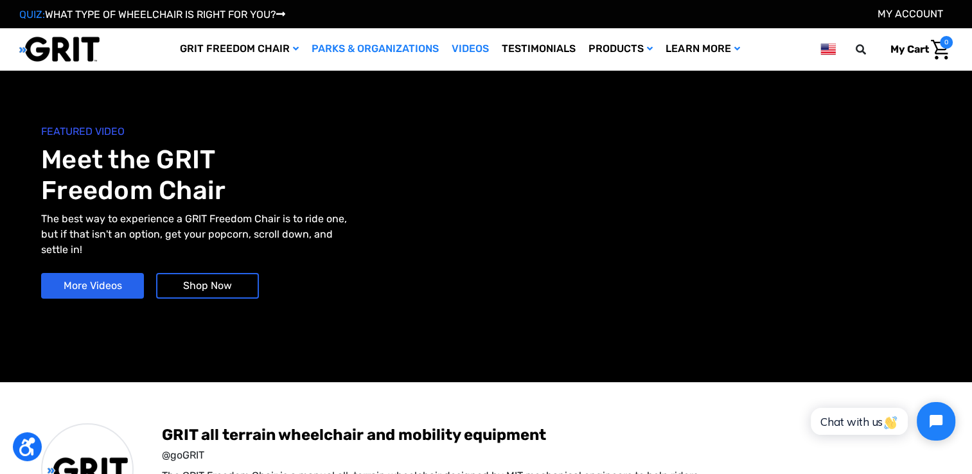  Describe the element at coordinates (702, 49) in the screenshot. I see `a: Learn More` at that location.